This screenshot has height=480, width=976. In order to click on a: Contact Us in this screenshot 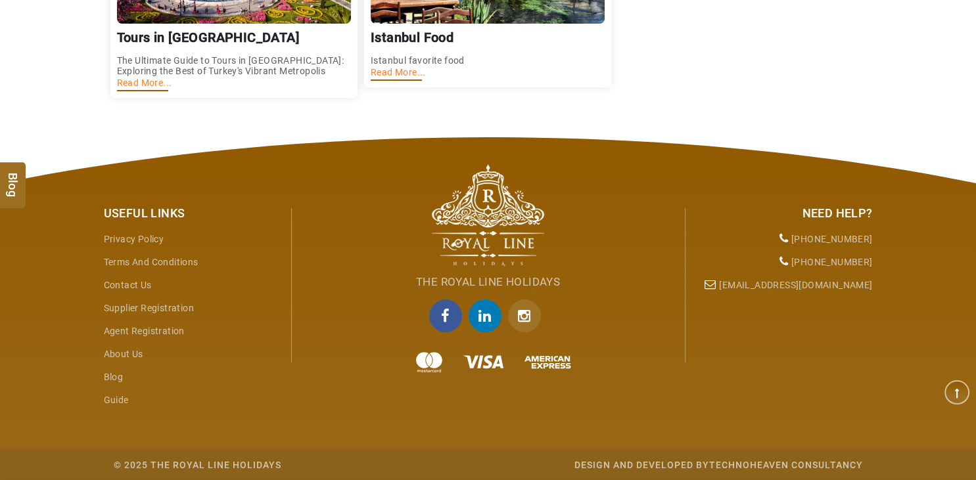, I will do `click(127, 285)`.